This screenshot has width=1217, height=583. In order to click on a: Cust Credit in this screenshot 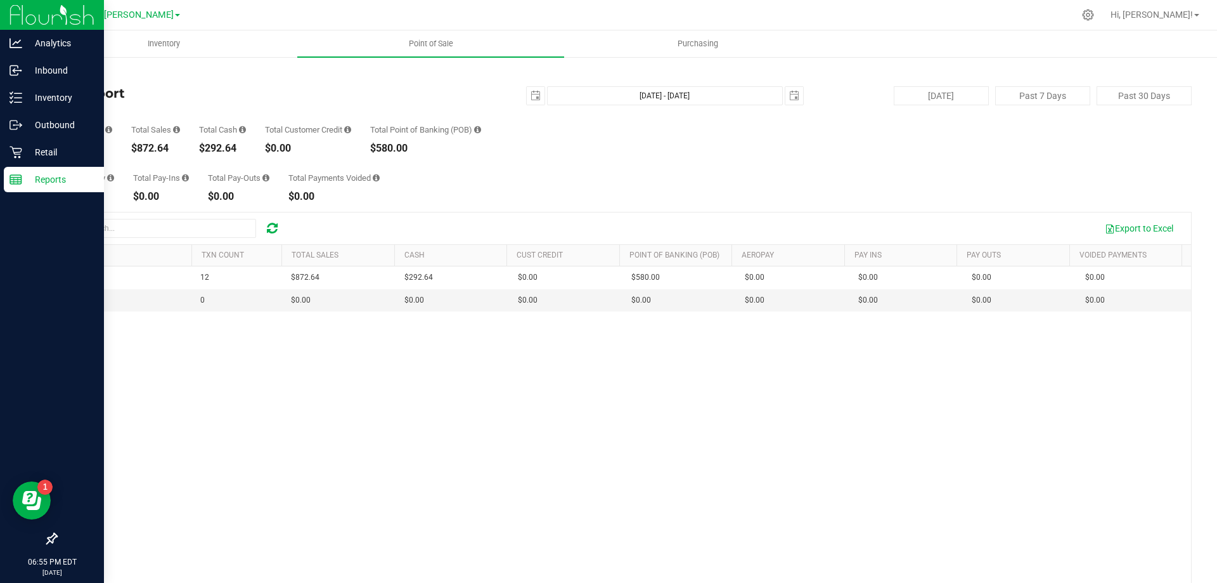, I will do `click(539, 255)`.